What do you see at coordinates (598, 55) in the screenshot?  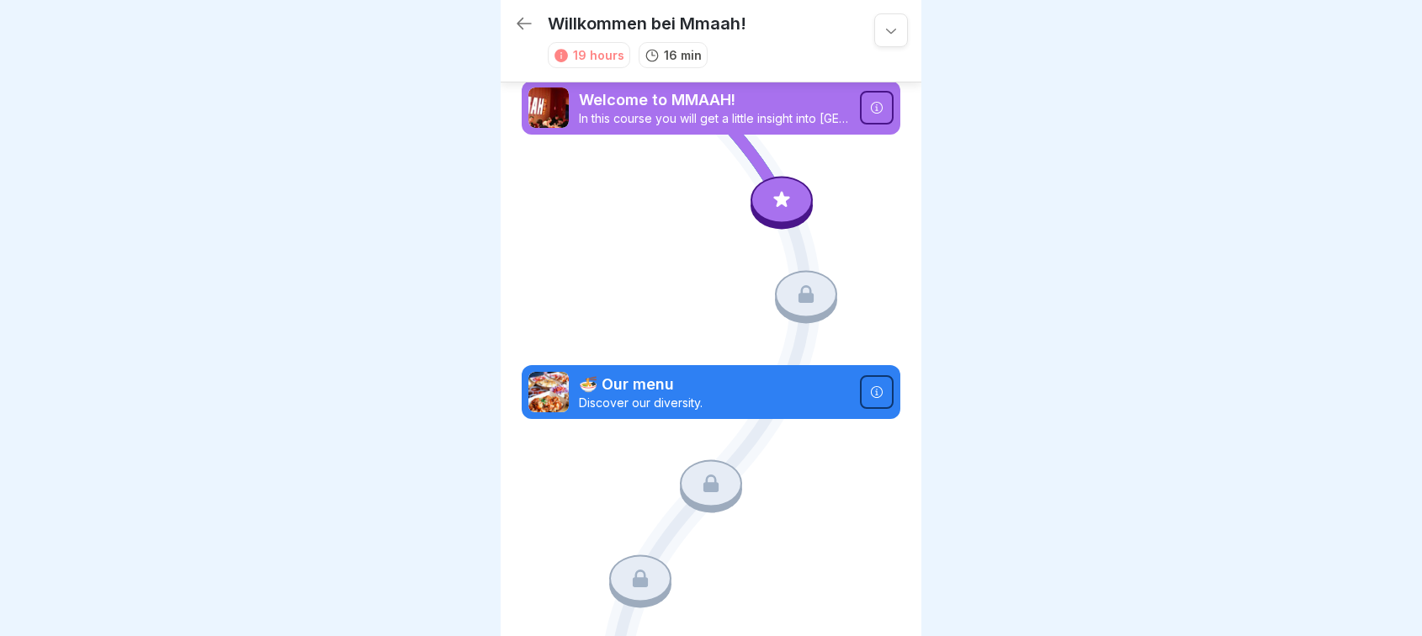 I see `div: 19 hours` at bounding box center [598, 55].